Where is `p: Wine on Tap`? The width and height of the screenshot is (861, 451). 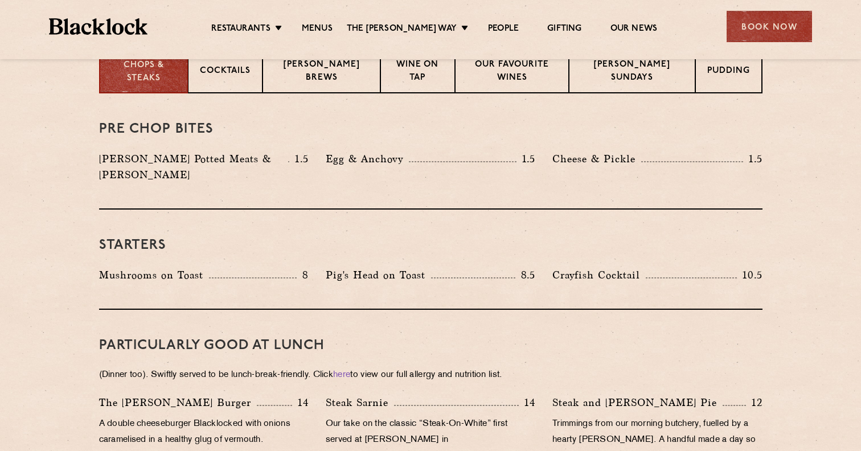 p: Wine on Tap is located at coordinates (418, 72).